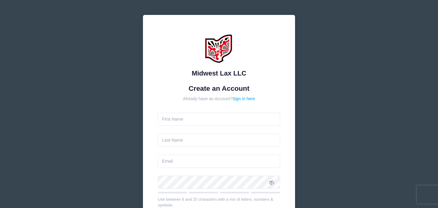  Describe the element at coordinates (219, 140) in the screenshot. I see `input: Last Name` at that location.